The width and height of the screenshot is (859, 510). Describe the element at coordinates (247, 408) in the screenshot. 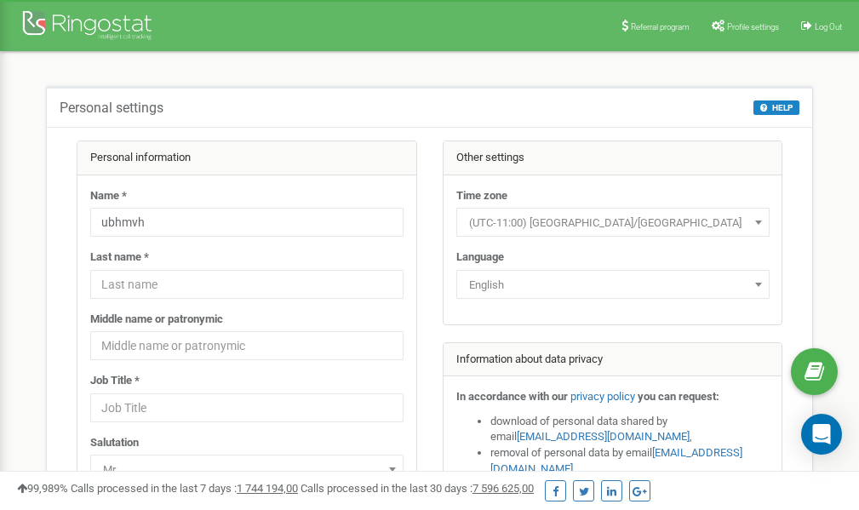

I see `input: Job Title` at that location.